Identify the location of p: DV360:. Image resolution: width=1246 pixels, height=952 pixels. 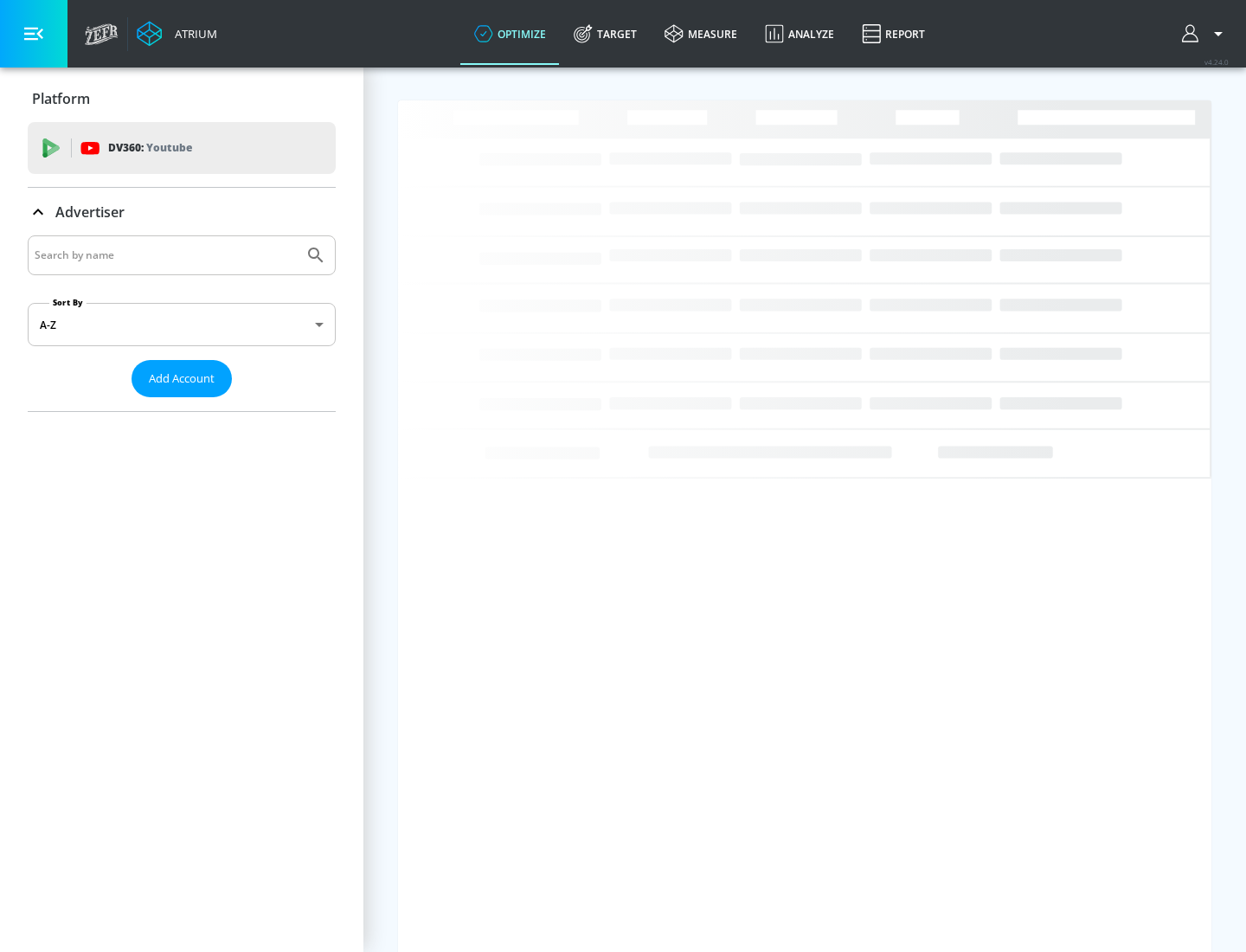
(150, 148).